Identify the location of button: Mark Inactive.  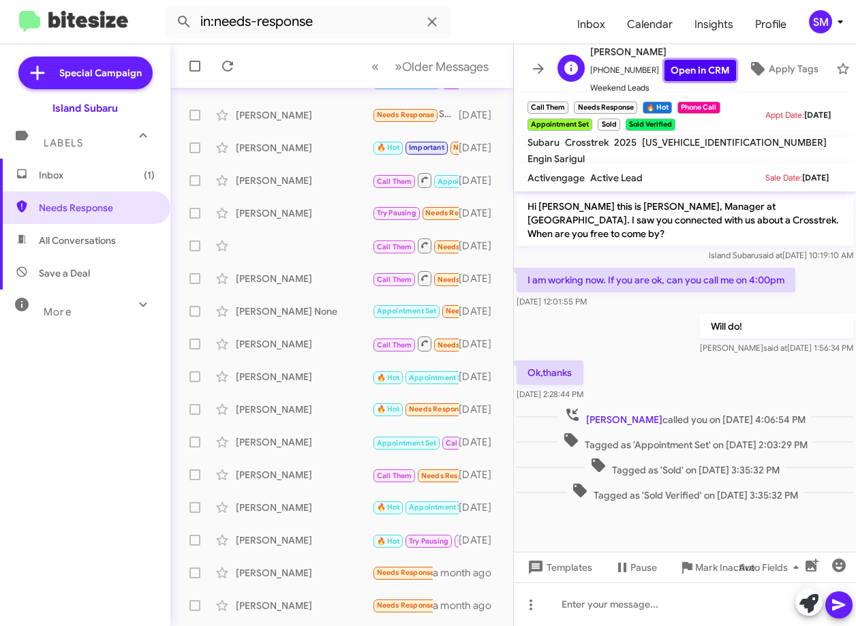
(717, 568).